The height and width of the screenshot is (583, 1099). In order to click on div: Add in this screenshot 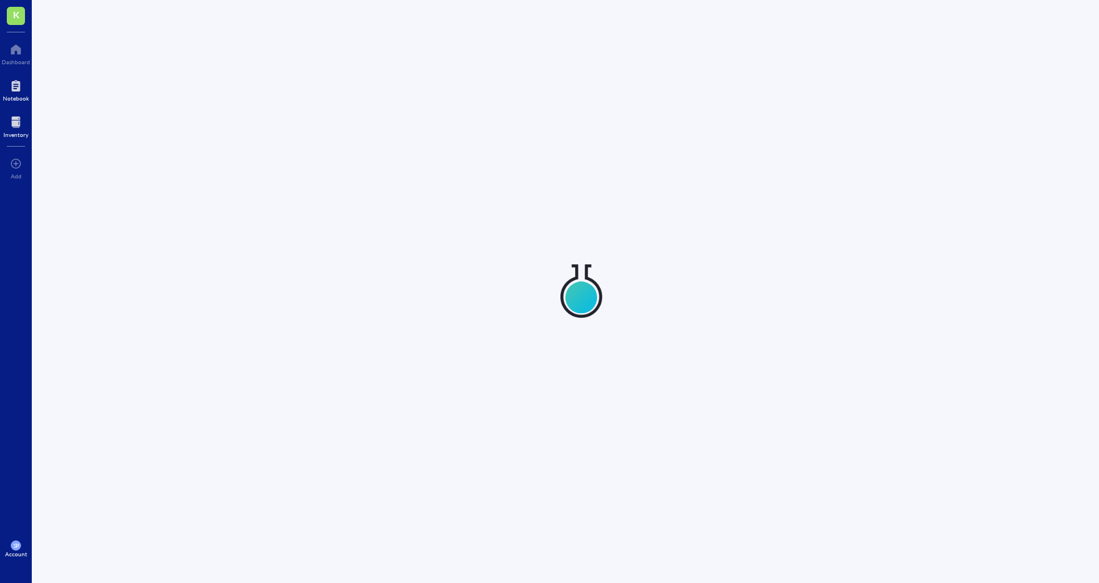, I will do `click(16, 176)`.